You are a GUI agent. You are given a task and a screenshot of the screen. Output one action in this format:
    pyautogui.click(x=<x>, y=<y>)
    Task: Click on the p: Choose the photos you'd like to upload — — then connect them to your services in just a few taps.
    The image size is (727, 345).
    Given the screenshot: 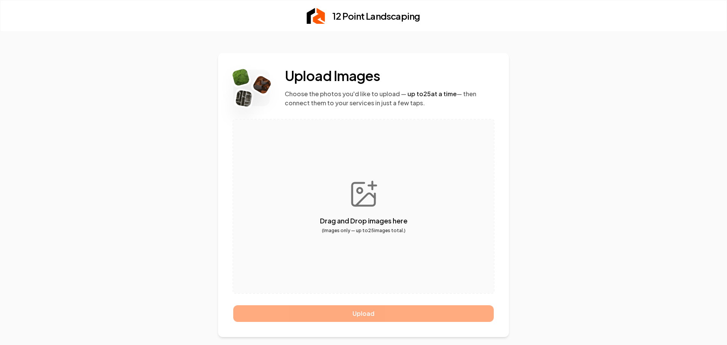 What is the action you would take?
    pyautogui.click(x=389, y=98)
    